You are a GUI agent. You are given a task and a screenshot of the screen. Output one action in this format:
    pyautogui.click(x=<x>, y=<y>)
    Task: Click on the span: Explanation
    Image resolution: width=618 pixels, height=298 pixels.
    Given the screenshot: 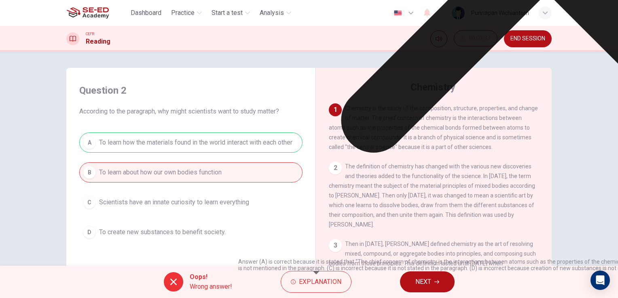 What is the action you would take?
    pyautogui.click(x=320, y=282)
    